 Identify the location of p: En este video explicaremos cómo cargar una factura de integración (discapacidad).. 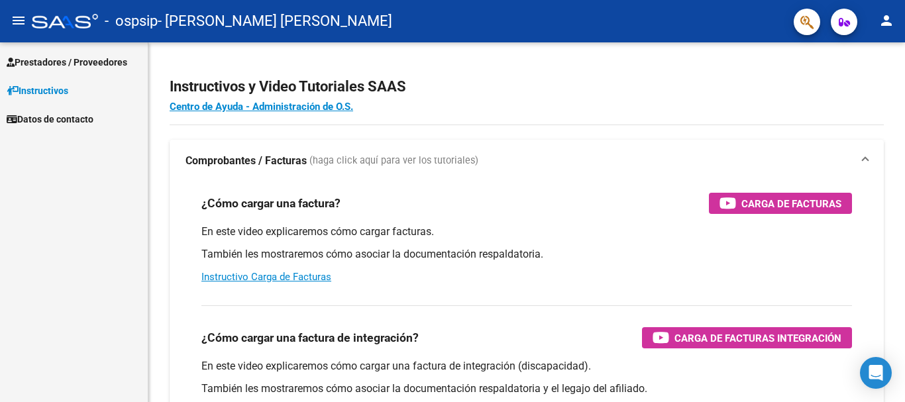
(526, 366).